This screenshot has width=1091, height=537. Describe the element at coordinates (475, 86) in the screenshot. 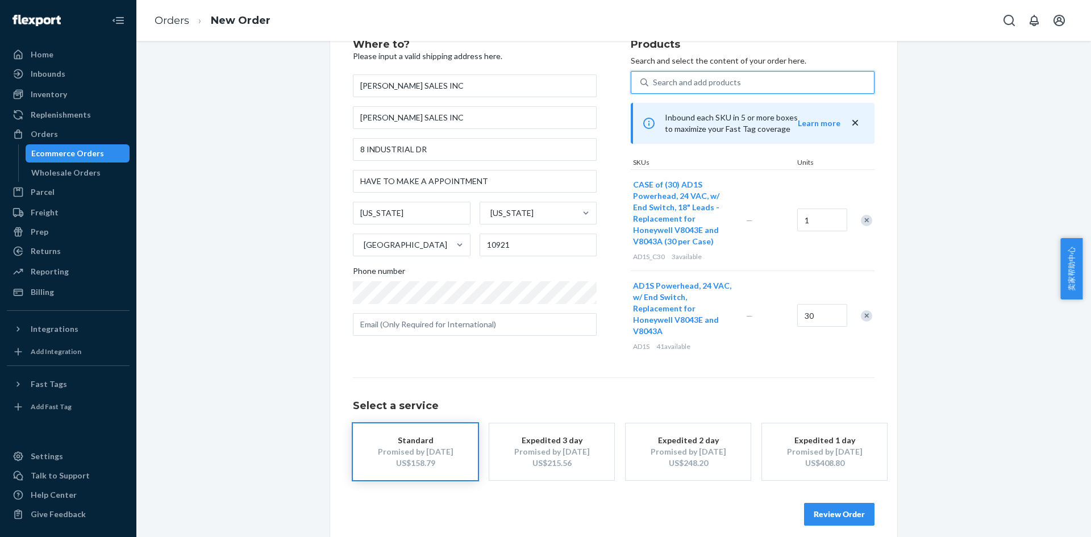

I see `input: First & Last Name` at that location.